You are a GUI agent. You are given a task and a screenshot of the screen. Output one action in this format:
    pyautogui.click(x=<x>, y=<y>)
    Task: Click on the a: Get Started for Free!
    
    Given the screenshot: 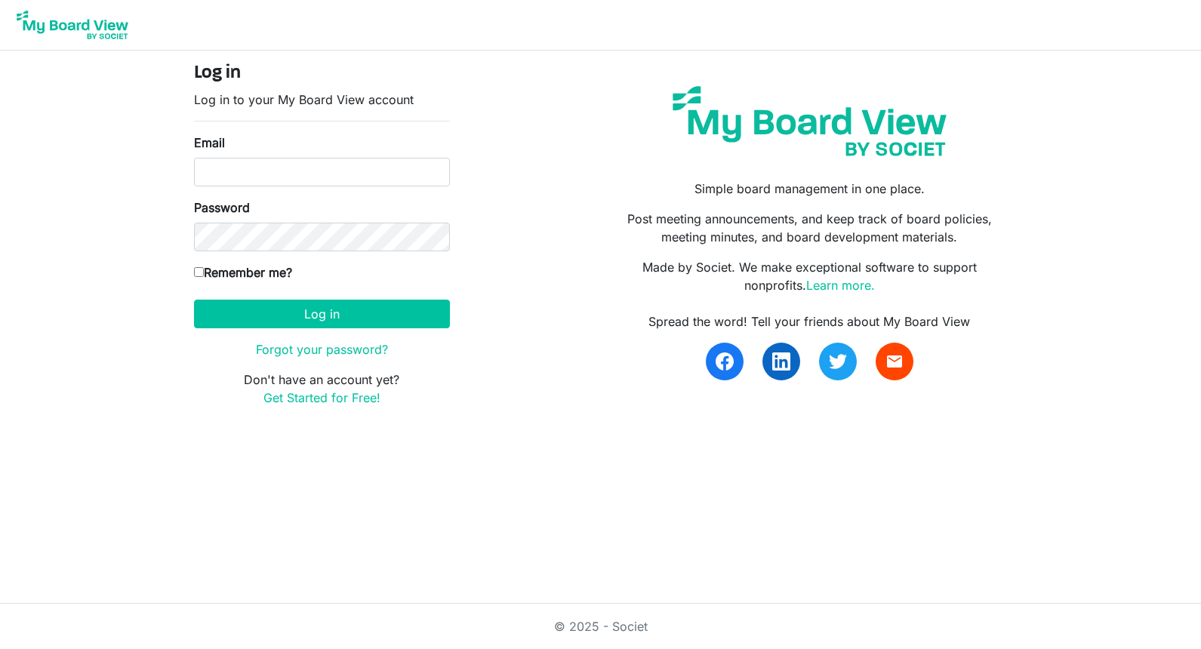 What is the action you would take?
    pyautogui.click(x=321, y=398)
    